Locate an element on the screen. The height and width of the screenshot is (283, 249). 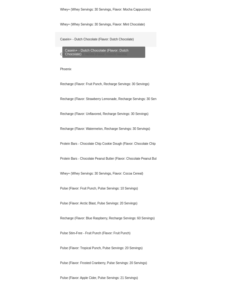
div: Pulse Stim-Free - Fruit Punch (Flavor: Fruit Punch) is located at coordinates (105, 234).